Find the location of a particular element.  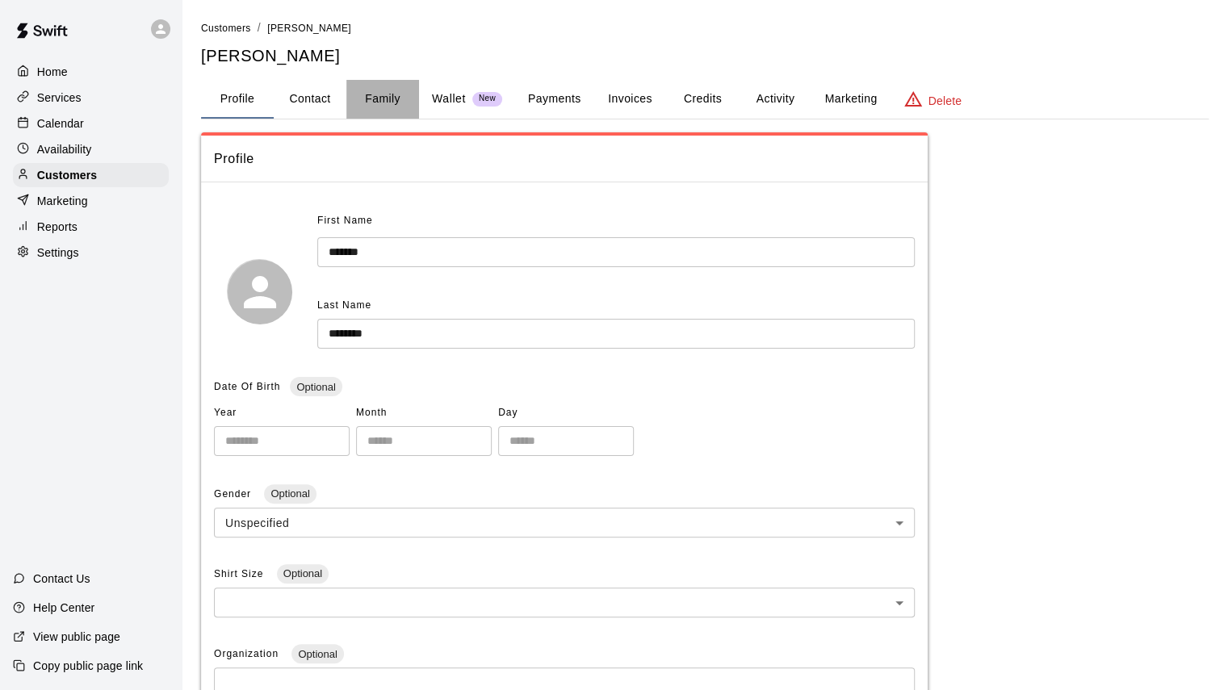

p: Home is located at coordinates (52, 72).